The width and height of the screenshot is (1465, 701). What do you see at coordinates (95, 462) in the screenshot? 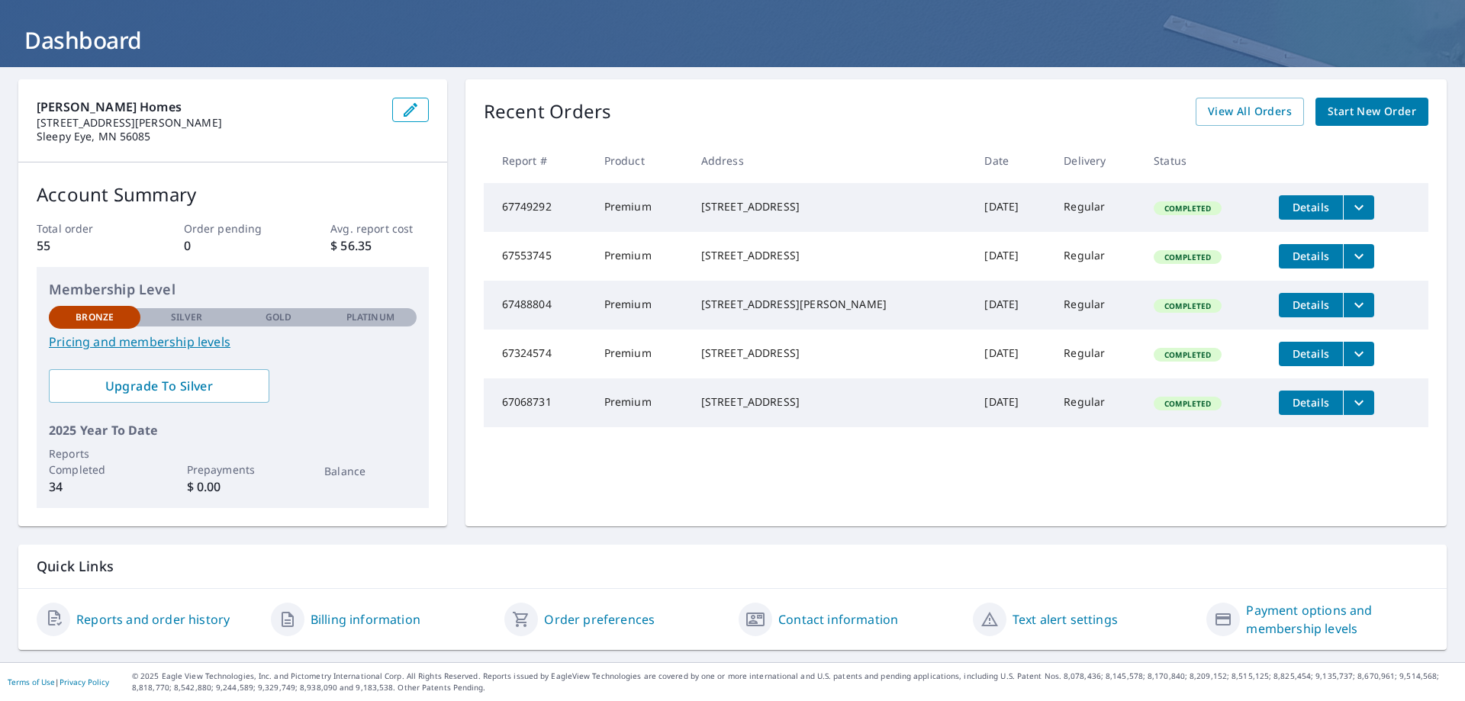
I see `p: Reports Completed` at bounding box center [95, 462].